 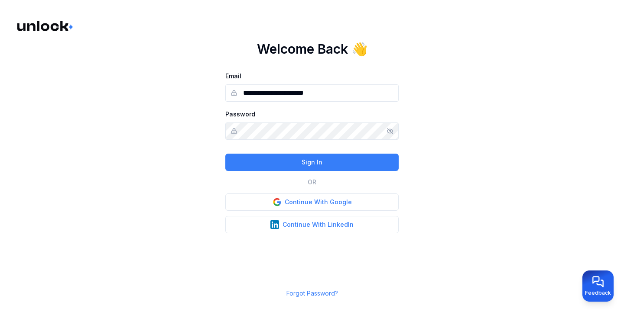 What do you see at coordinates (390, 131) in the screenshot?
I see `button: Show/hide password` at bounding box center [390, 131].